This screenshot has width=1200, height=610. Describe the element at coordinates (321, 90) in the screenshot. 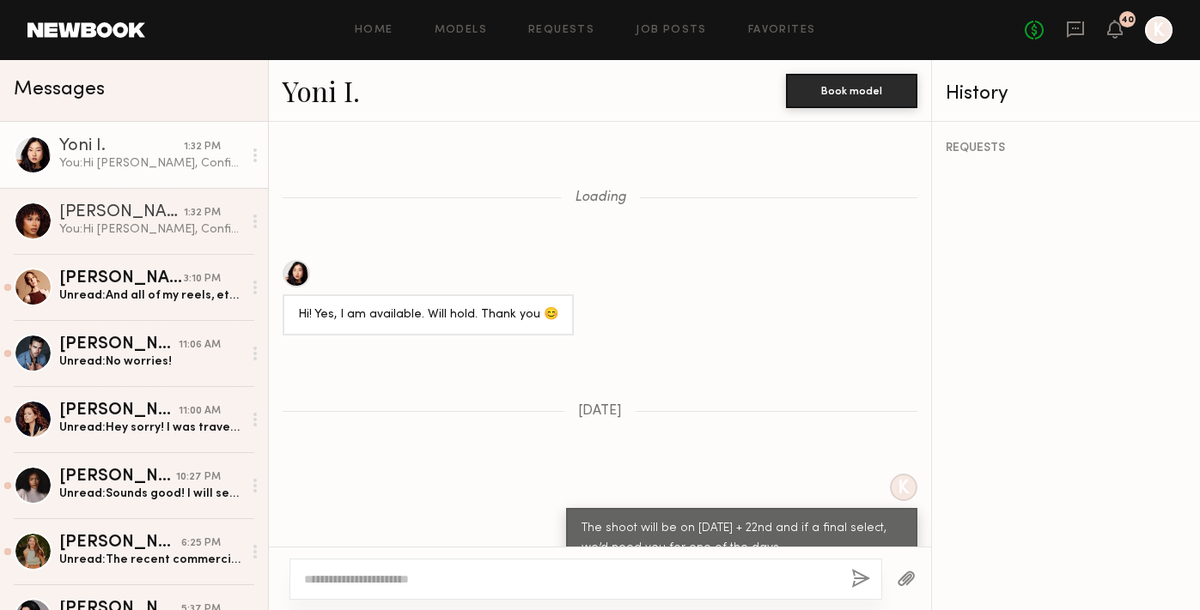

I see `a: Yoni I.` at that location.